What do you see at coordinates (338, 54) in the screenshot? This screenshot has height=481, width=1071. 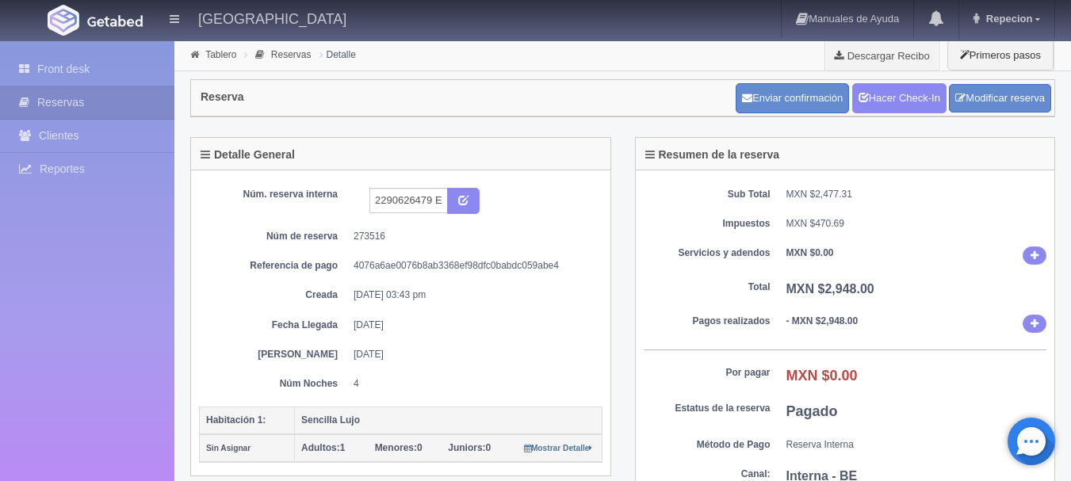 I see `li: Detalle` at bounding box center [338, 54].